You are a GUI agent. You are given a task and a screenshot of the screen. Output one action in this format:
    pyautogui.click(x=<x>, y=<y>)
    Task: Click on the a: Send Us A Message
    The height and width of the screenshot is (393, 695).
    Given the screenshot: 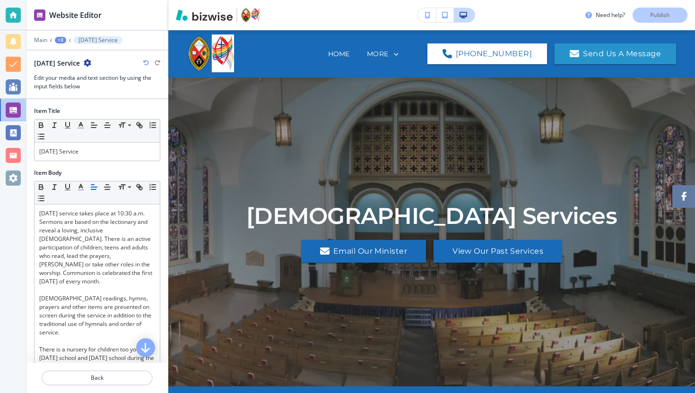 What is the action you would take?
    pyautogui.click(x=615, y=54)
    